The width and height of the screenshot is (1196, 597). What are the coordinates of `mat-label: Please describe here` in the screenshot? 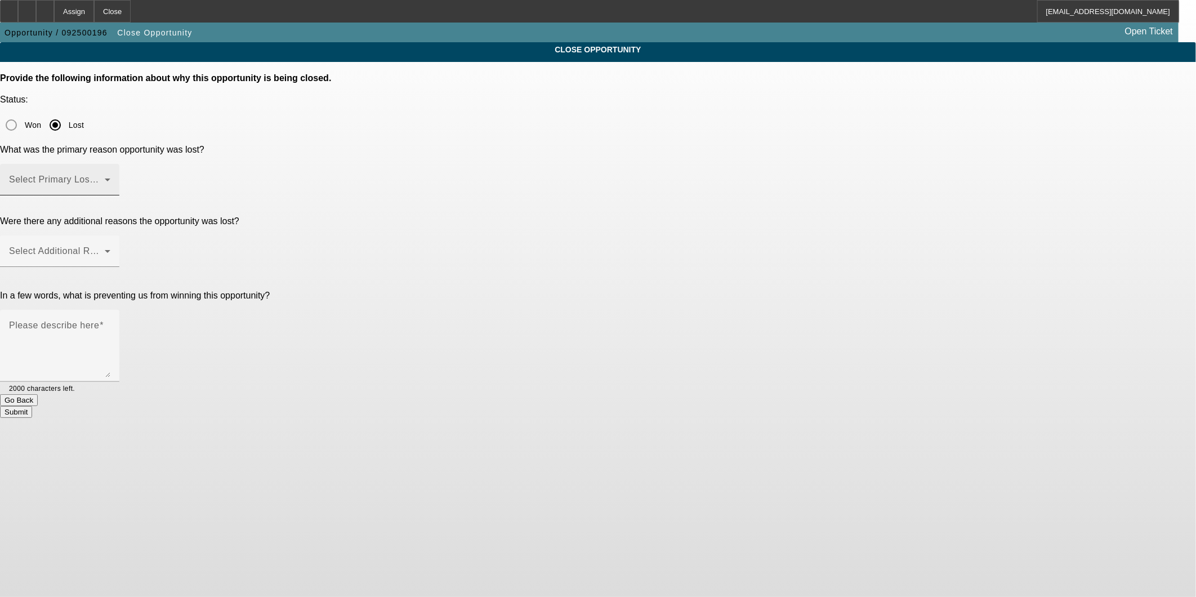 It's located at (54, 325).